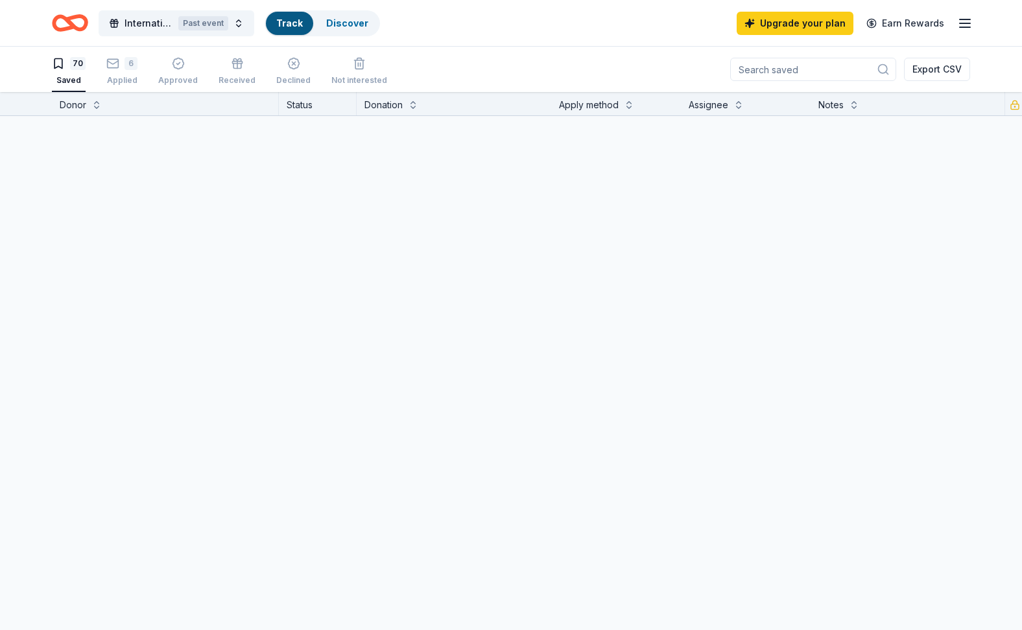  What do you see at coordinates (73, 105) in the screenshot?
I see `div: Donor` at bounding box center [73, 105].